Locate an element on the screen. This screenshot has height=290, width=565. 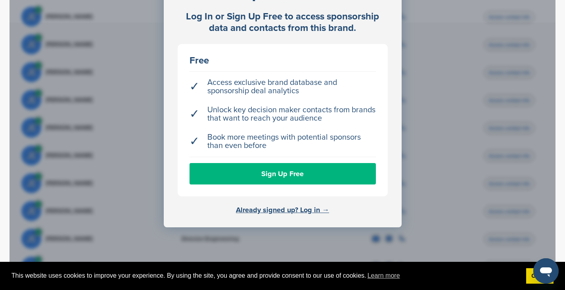
span: This website uses cookies to improve your experience. By using the site, you agree and provide co... is located at coordinates (266, 276).